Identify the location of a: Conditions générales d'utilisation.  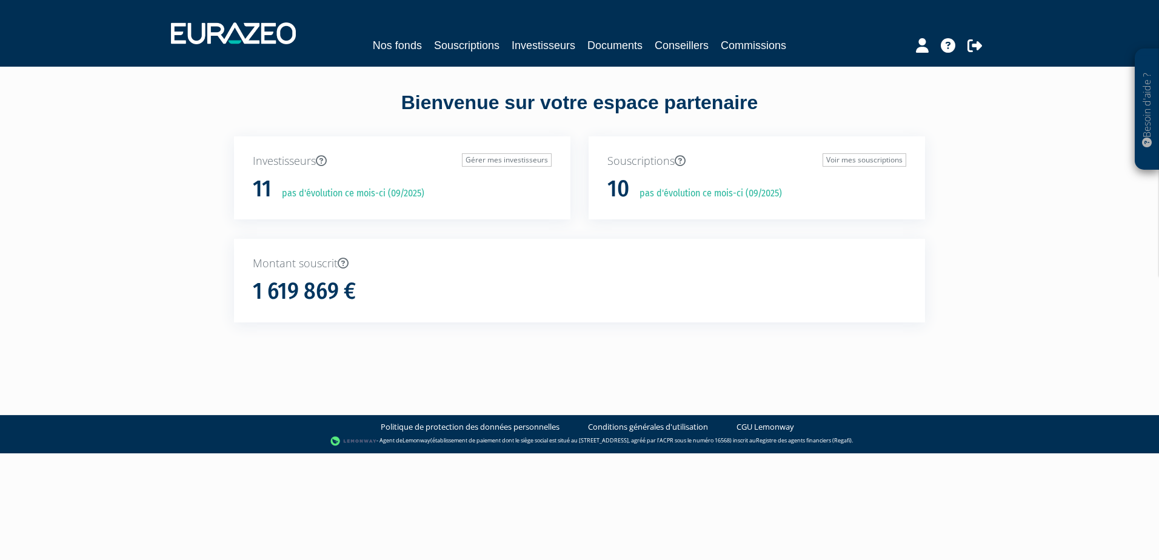
(648, 427).